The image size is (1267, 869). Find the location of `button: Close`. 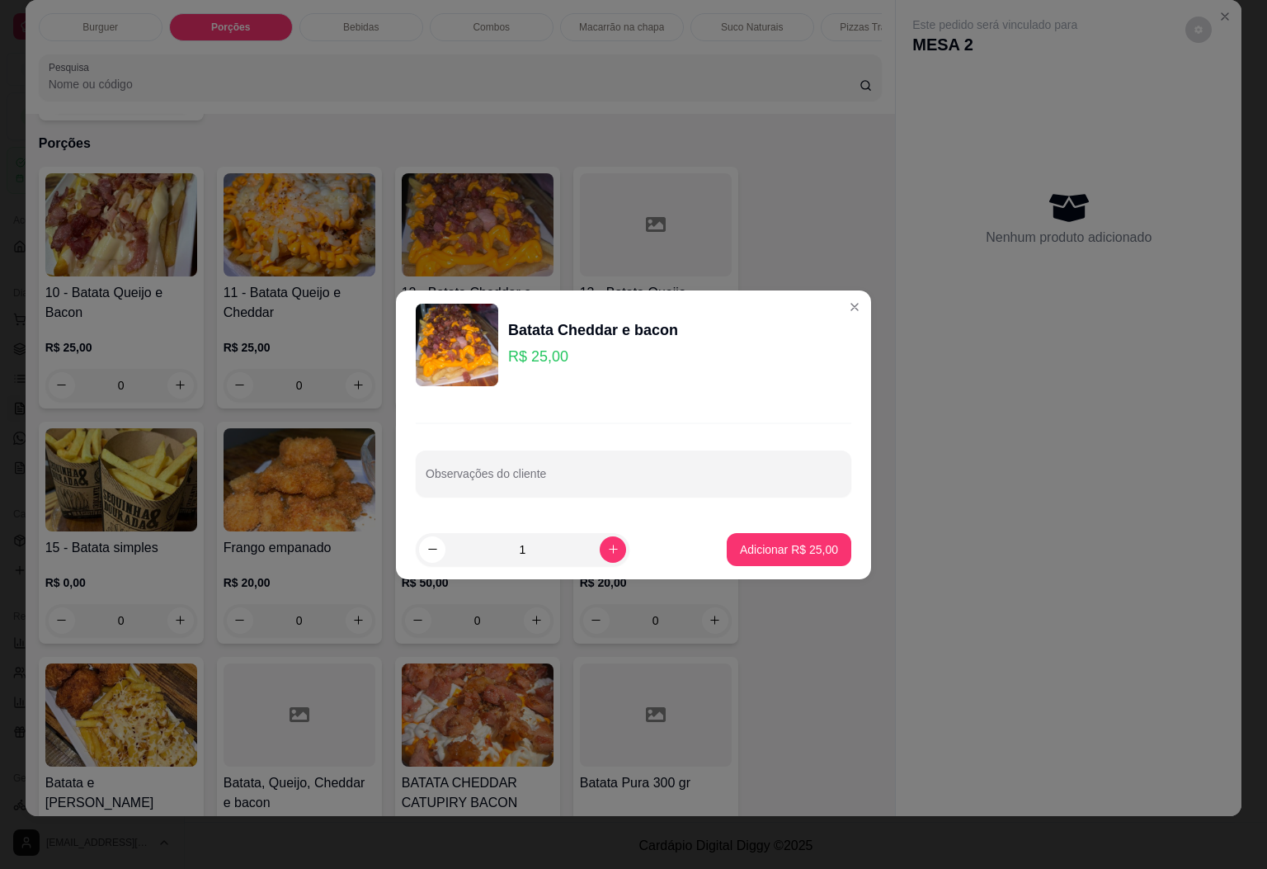

button: Close is located at coordinates (854, 307).